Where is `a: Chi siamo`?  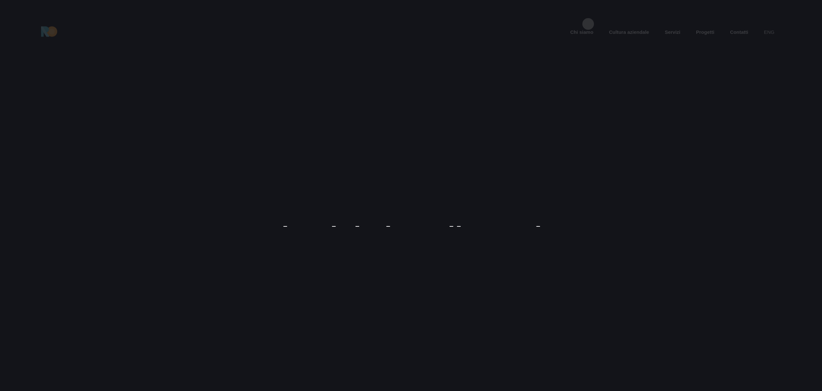 a: Chi siamo is located at coordinates (582, 32).